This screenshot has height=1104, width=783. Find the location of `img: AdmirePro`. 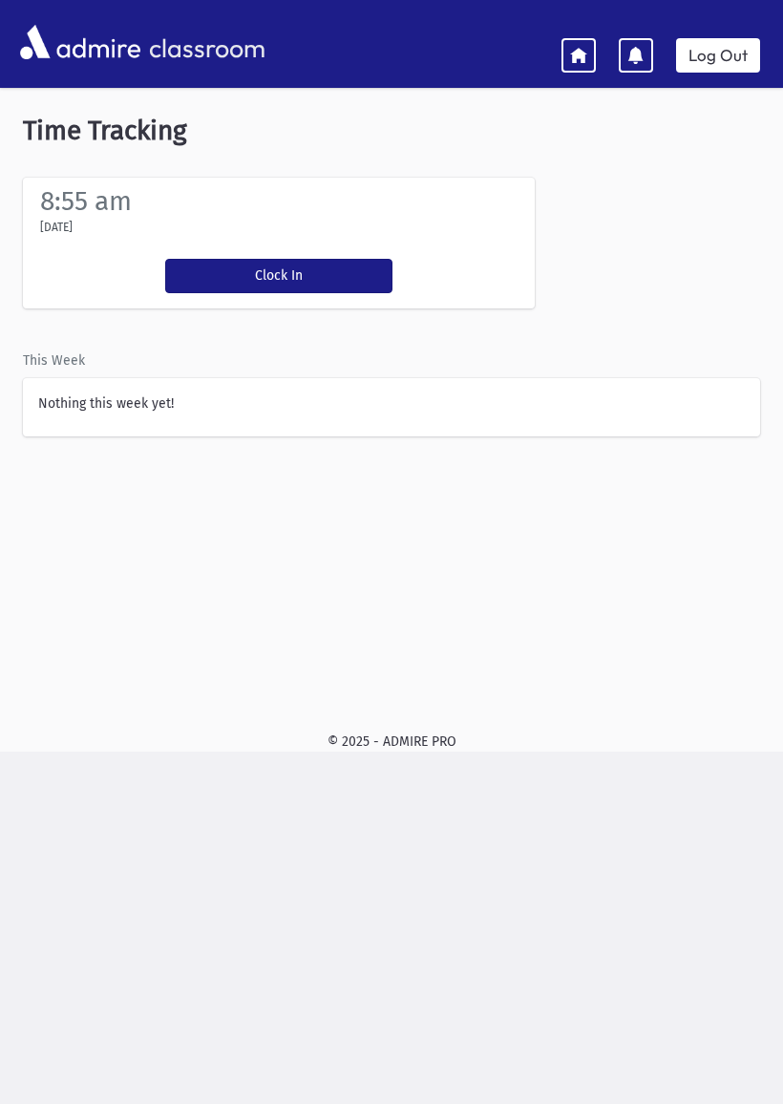

img: AdmirePro is located at coordinates (80, 42).